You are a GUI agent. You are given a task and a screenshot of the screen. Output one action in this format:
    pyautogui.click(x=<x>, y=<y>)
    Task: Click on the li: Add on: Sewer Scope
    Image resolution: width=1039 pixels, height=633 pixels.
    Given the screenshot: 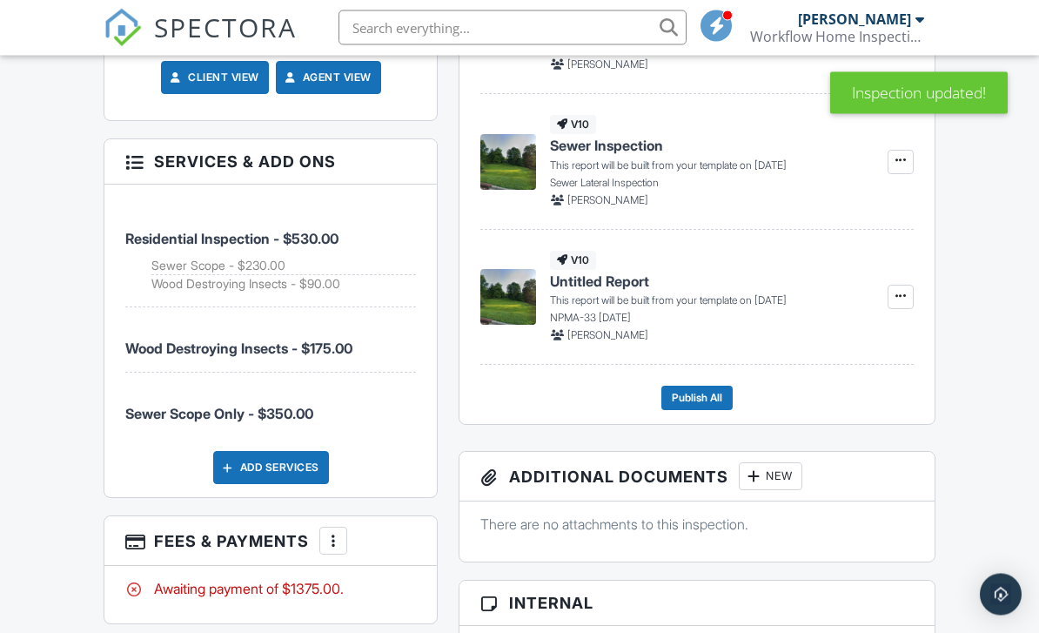 What is the action you would take?
    pyautogui.click(x=284, y=266)
    